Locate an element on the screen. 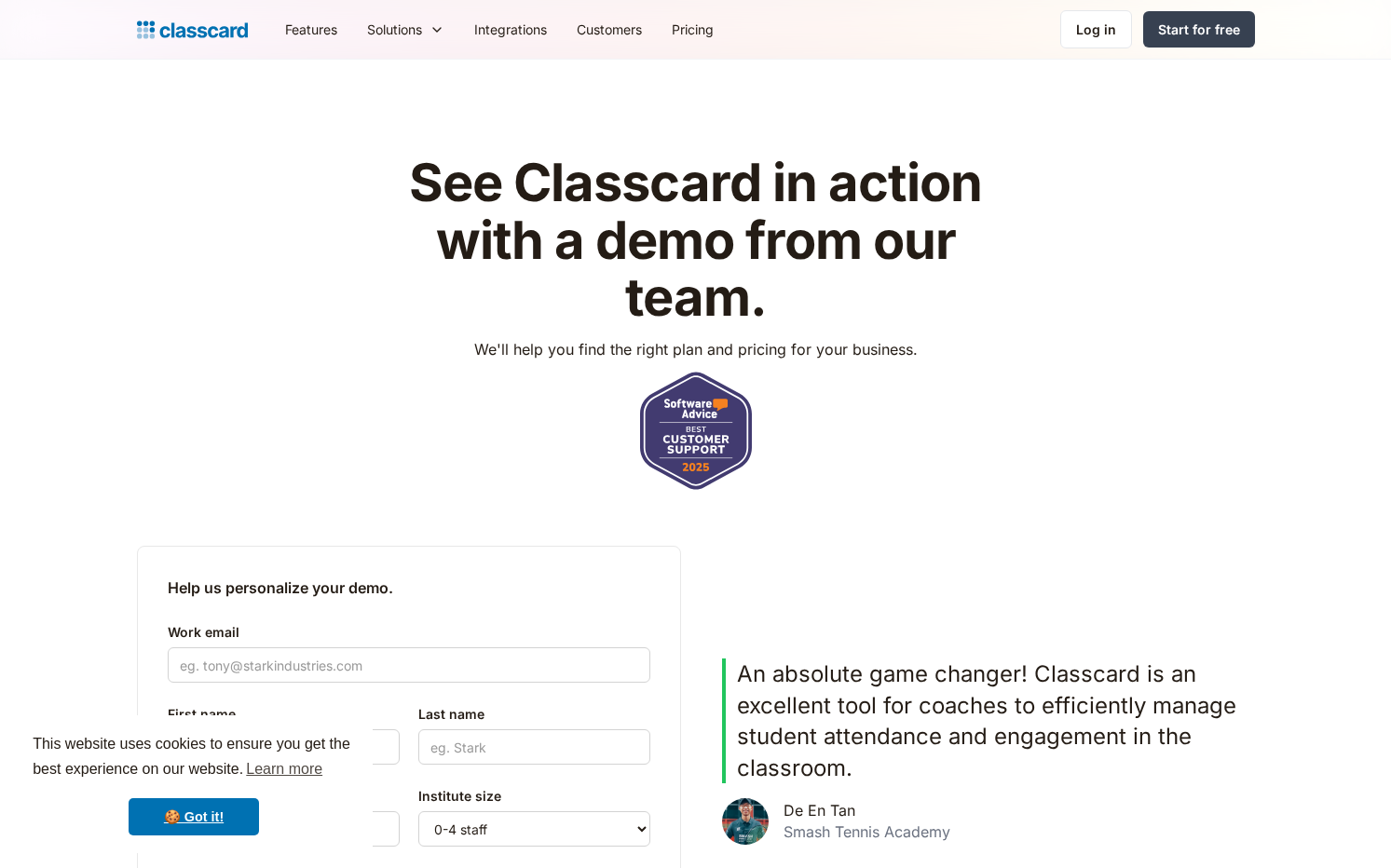 The height and width of the screenshot is (868, 1391). a: Start for free is located at coordinates (1199, 29).